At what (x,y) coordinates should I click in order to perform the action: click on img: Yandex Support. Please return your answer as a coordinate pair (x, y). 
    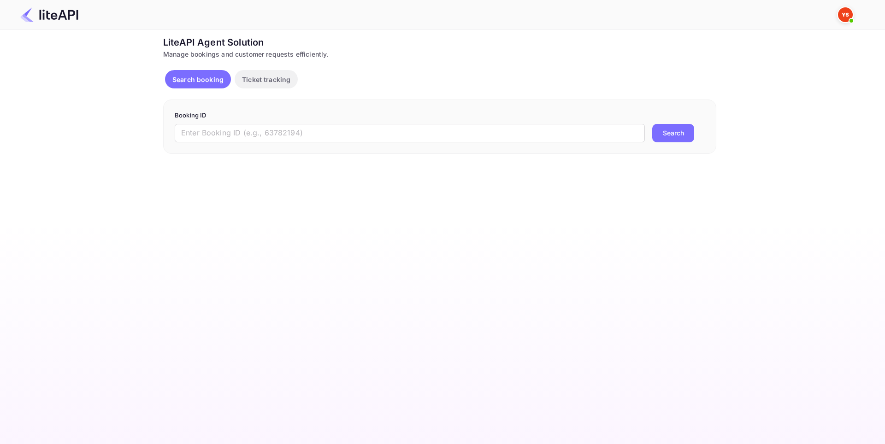
    Looking at the image, I should click on (845, 15).